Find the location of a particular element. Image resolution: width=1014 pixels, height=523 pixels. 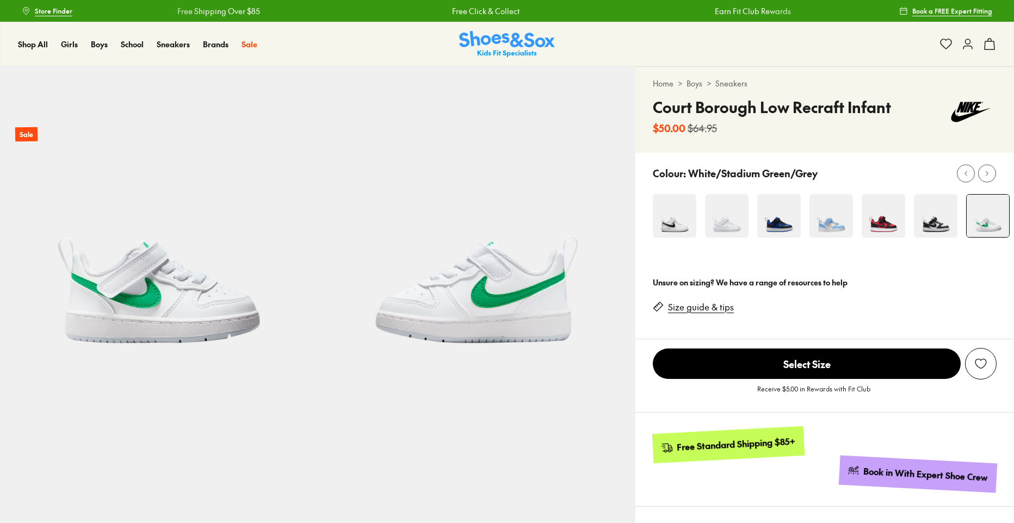

a: Earn Fit Club Rewards is located at coordinates (753, 11).